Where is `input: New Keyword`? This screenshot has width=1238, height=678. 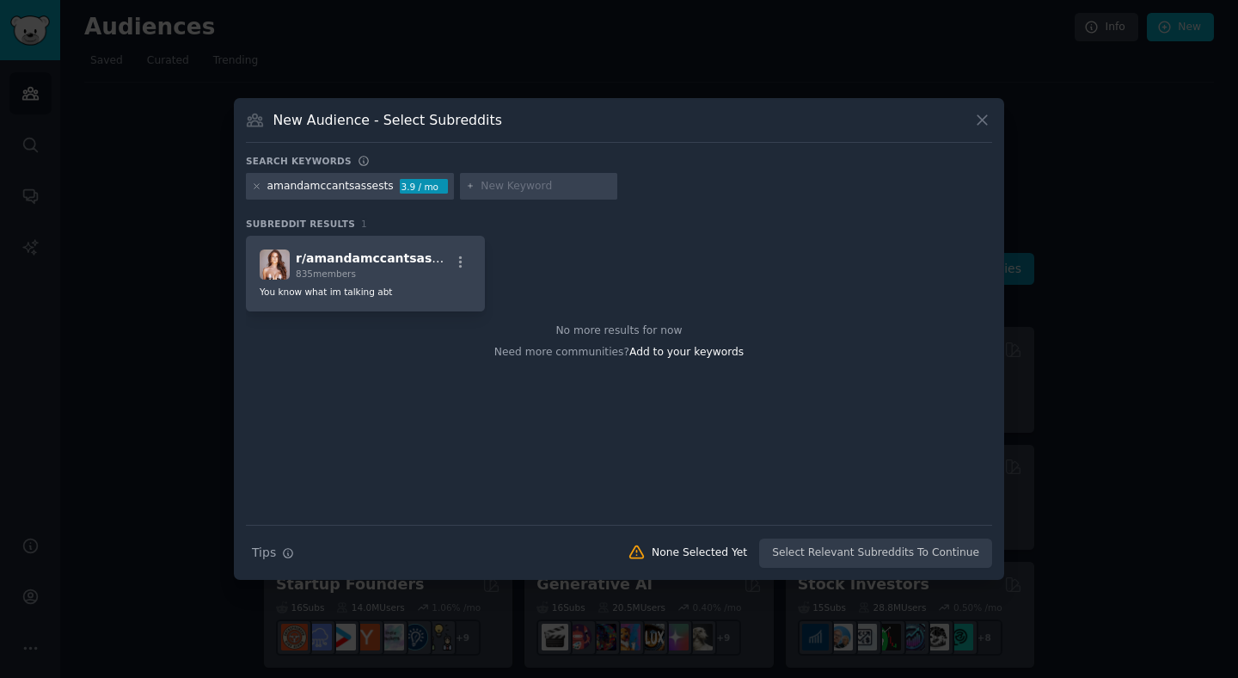
input: New Keyword is located at coordinates (546, 187).